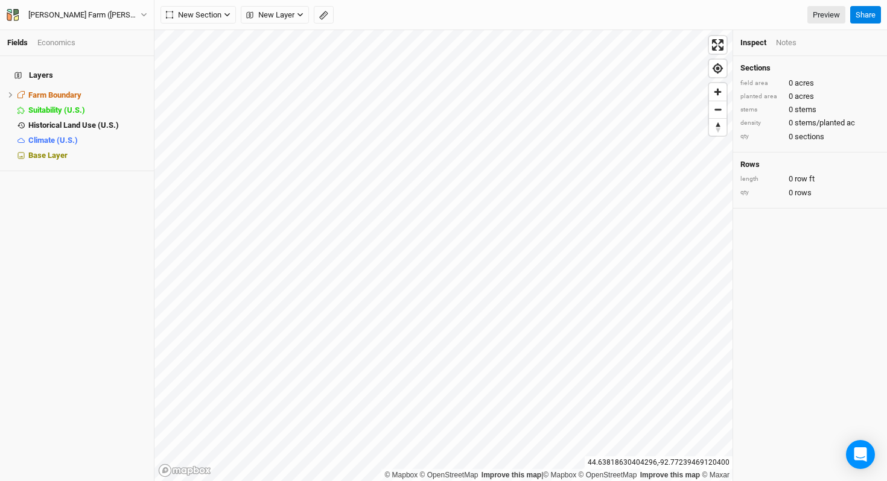 This screenshot has height=481, width=887. I want to click on span: Climate (U.S.), so click(53, 140).